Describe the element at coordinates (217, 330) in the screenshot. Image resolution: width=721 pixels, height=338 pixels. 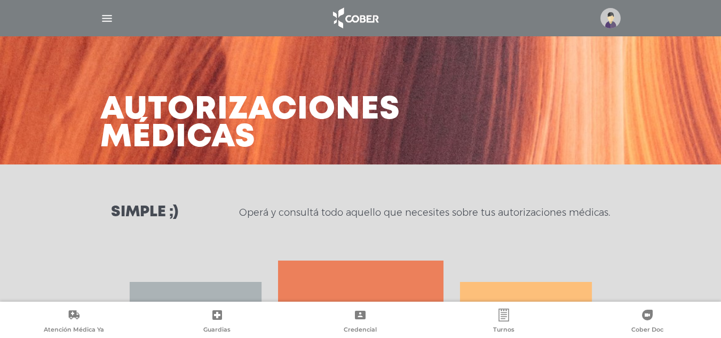
I see `span: Guardias` at that location.